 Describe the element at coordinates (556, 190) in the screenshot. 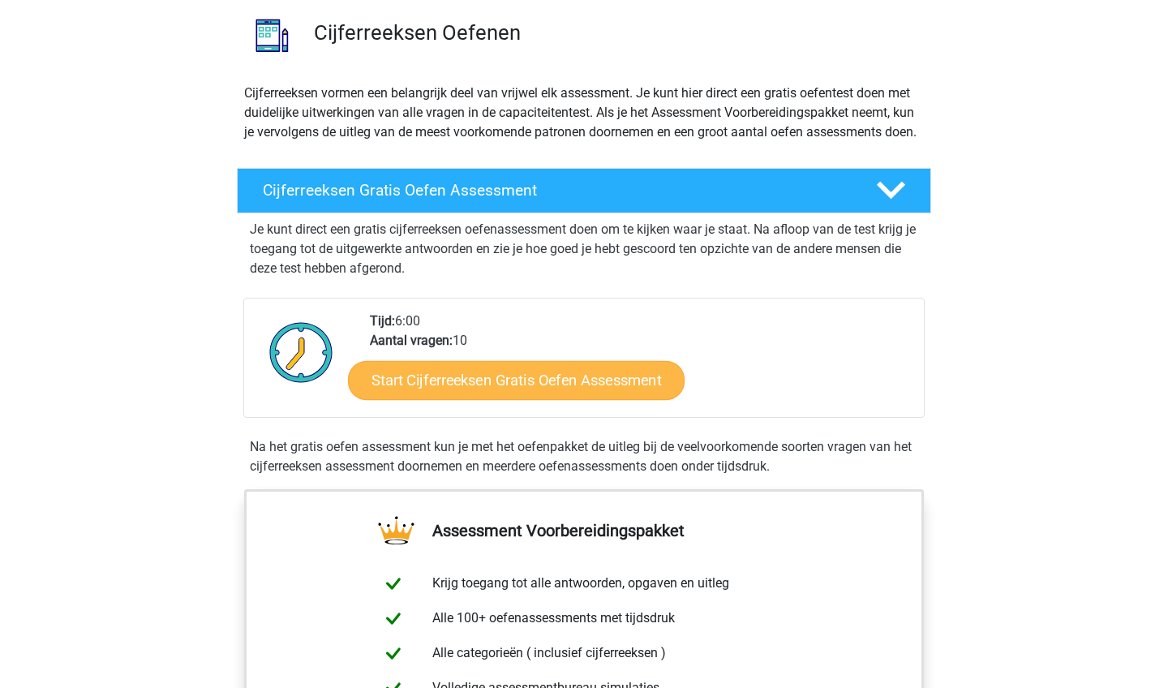

I see `h4: Cijferreeksen Gratis Oefen Assessment` at that location.